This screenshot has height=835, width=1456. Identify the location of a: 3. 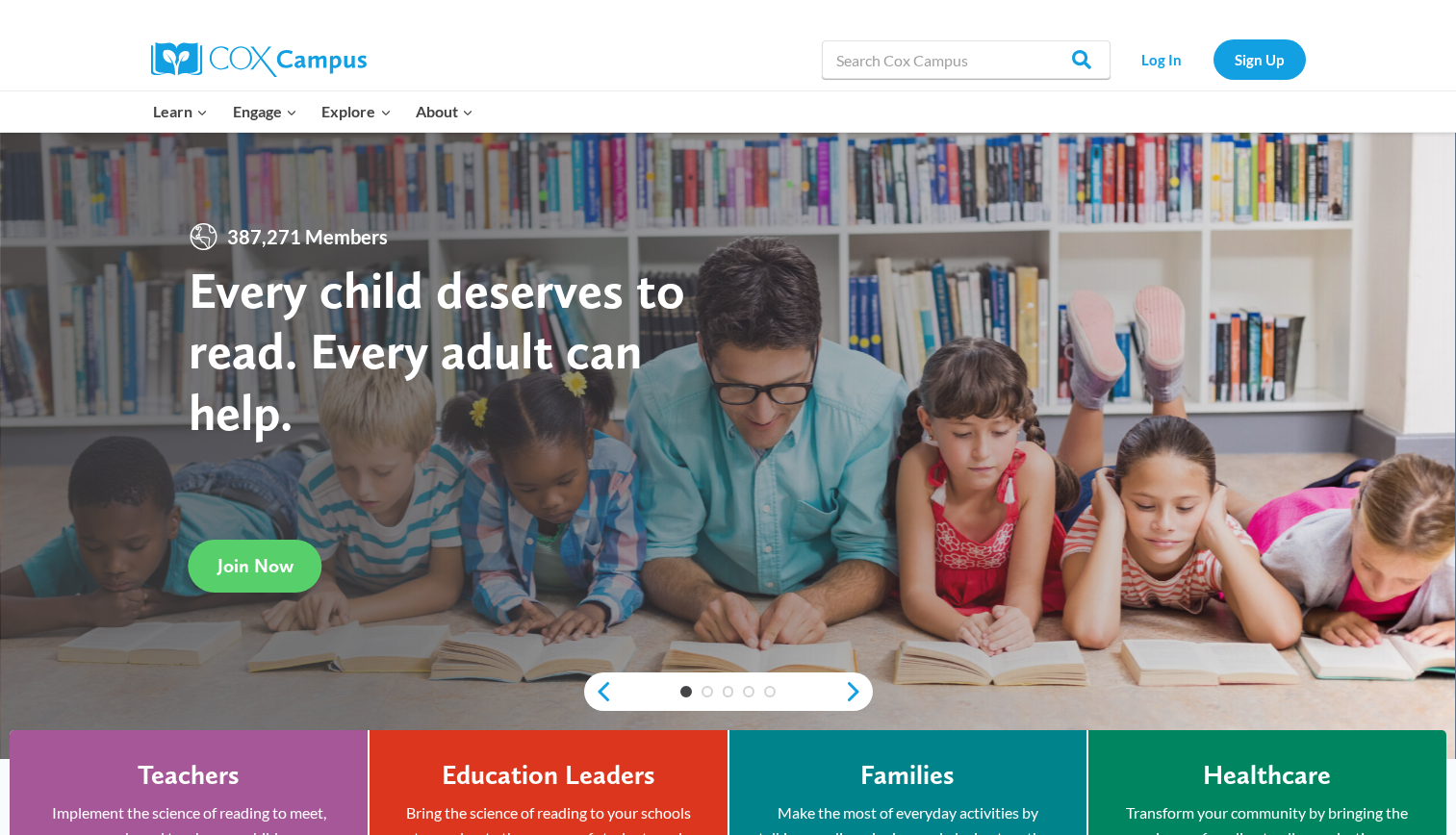
(728, 692).